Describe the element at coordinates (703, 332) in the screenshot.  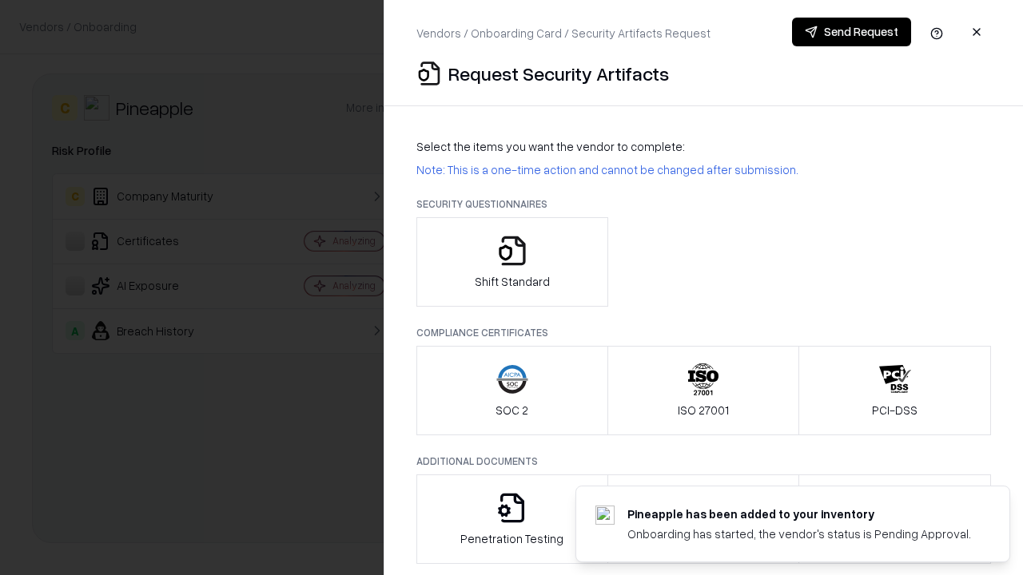
I see `p: Compliance Certificates` at that location.